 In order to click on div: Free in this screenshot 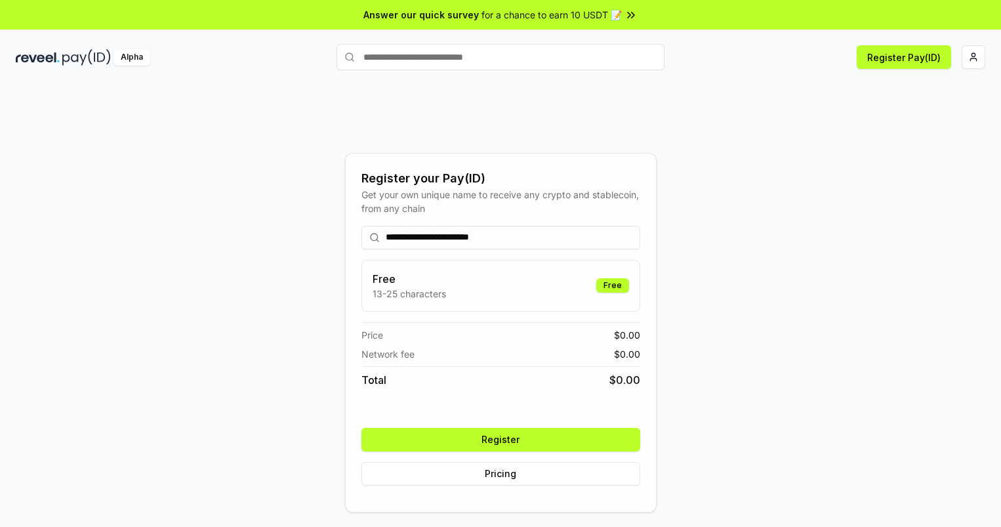, I will do `click(613, 285)`.